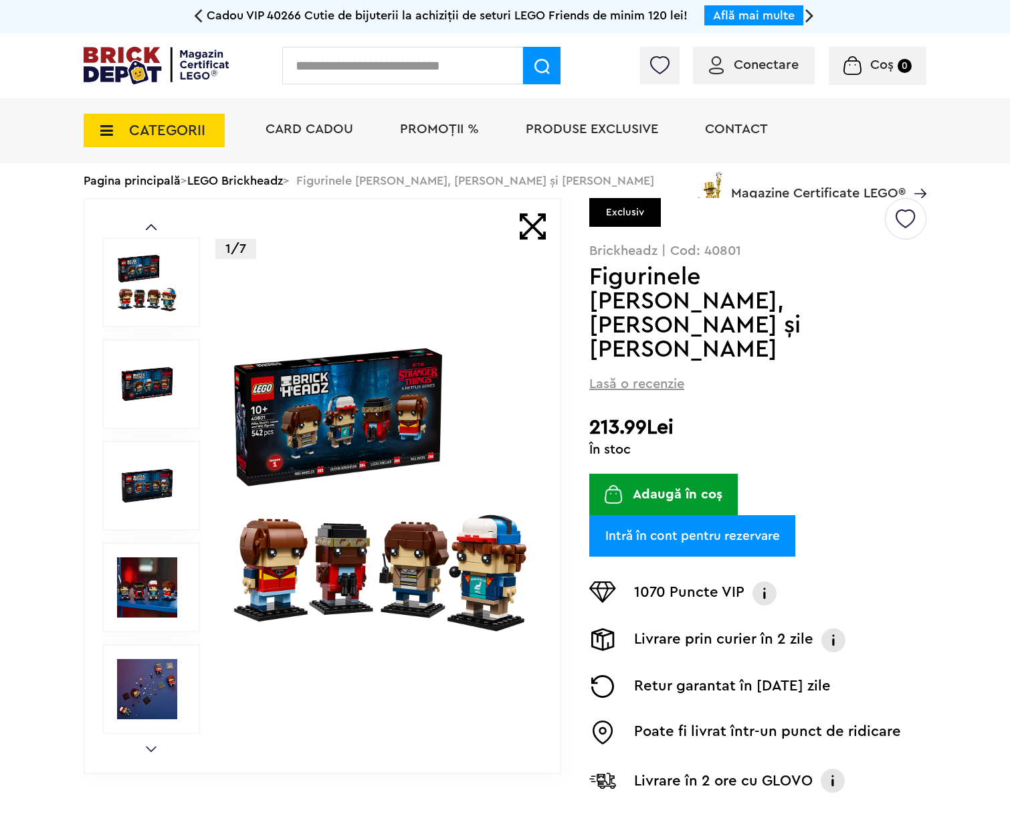 This screenshot has height=839, width=1010. Describe the element at coordinates (833, 640) in the screenshot. I see `img: Info livrare prin curier` at that location.